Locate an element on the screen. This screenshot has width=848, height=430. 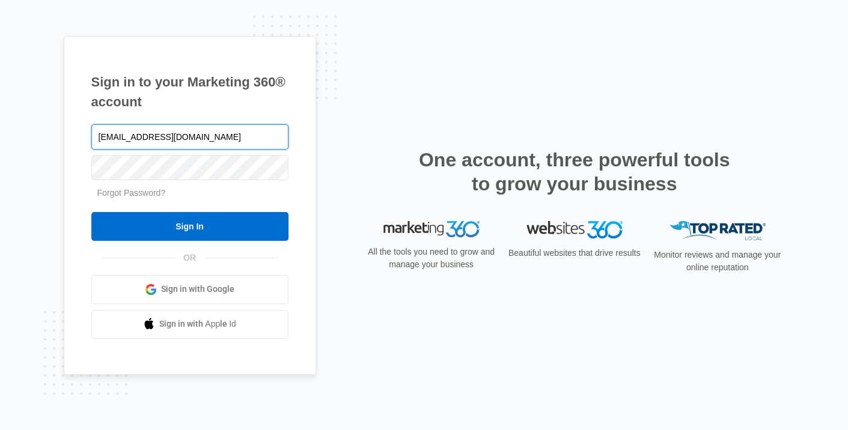
img: Websites 360 is located at coordinates (574, 229).